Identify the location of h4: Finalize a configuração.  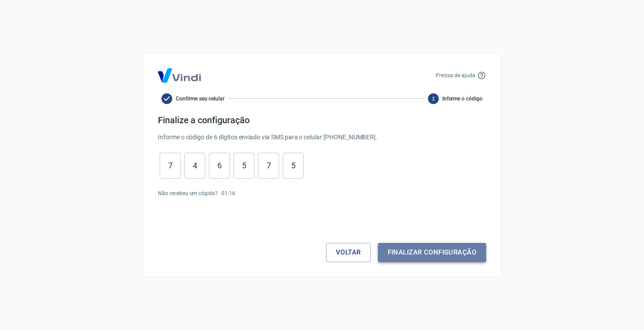
(322, 120).